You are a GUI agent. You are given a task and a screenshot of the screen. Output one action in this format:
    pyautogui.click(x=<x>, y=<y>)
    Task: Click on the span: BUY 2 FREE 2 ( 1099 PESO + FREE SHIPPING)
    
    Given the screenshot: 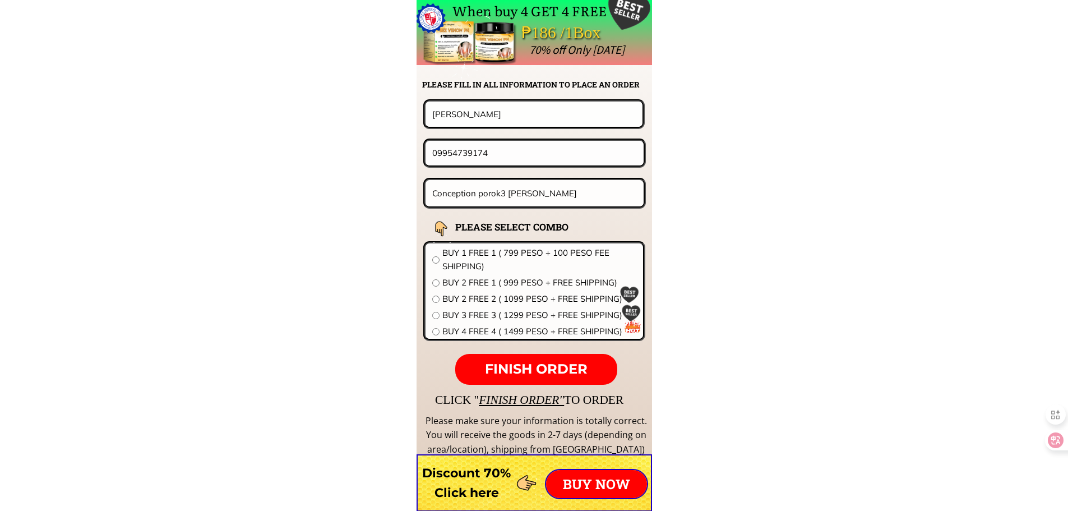 What is the action you would take?
    pyautogui.click(x=539, y=299)
    